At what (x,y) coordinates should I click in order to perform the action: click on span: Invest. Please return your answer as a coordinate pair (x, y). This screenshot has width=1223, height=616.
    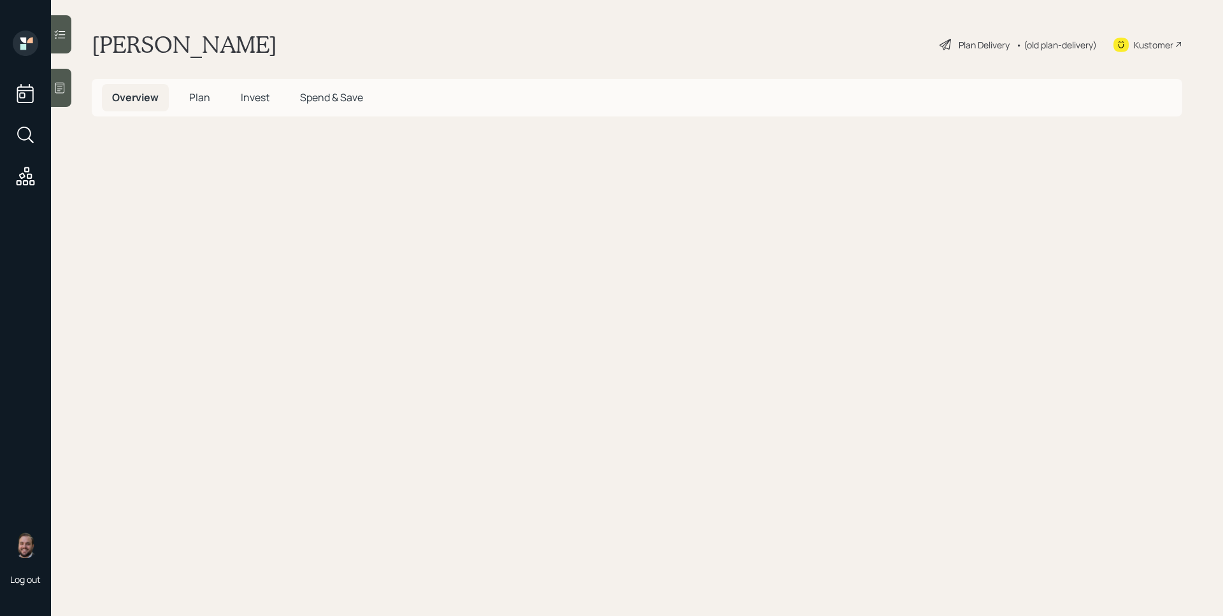
    Looking at the image, I should click on (255, 97).